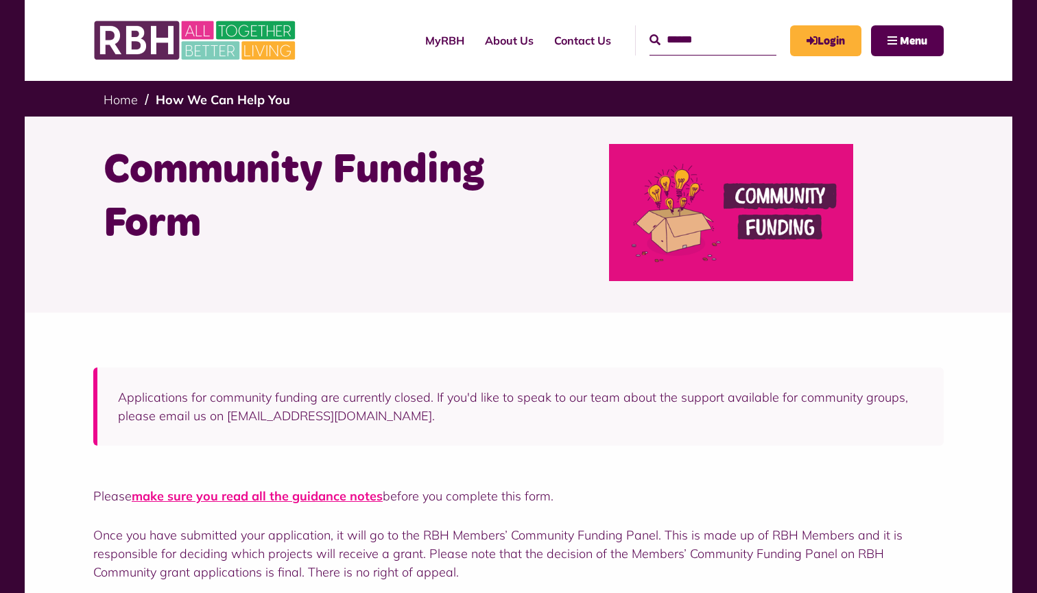 This screenshot has width=1037, height=593. Describe the element at coordinates (509, 40) in the screenshot. I see `a: About Us` at that location.